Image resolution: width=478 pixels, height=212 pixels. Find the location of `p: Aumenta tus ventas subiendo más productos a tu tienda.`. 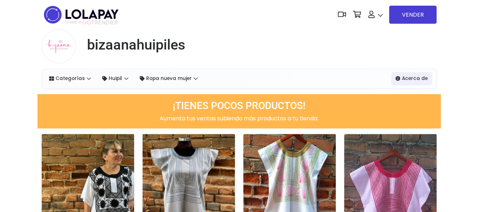

p: Aumenta tus ventas subiendo más productos a tu tienda. is located at coordinates (239, 118).